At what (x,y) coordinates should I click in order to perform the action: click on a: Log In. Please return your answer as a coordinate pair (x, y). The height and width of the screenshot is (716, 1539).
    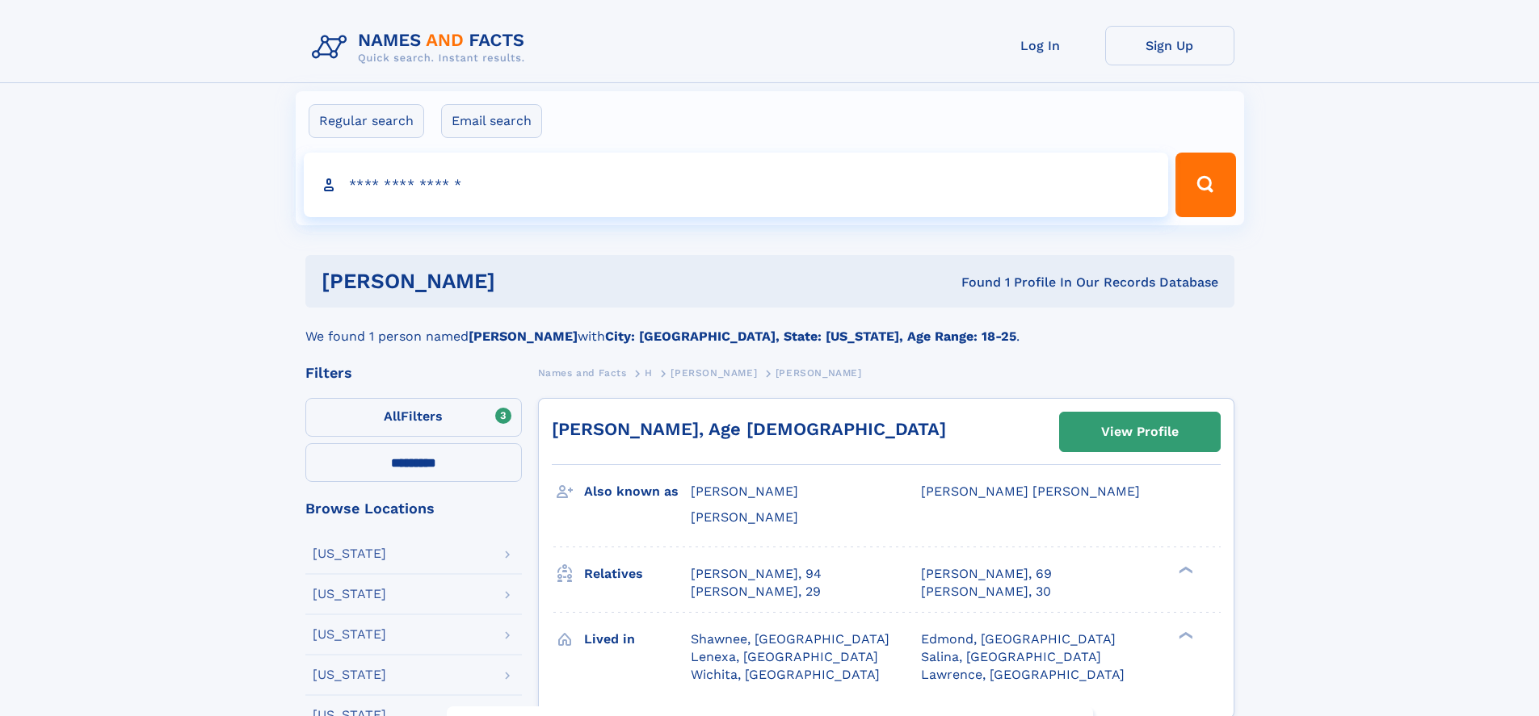
    Looking at the image, I should click on (1040, 45).